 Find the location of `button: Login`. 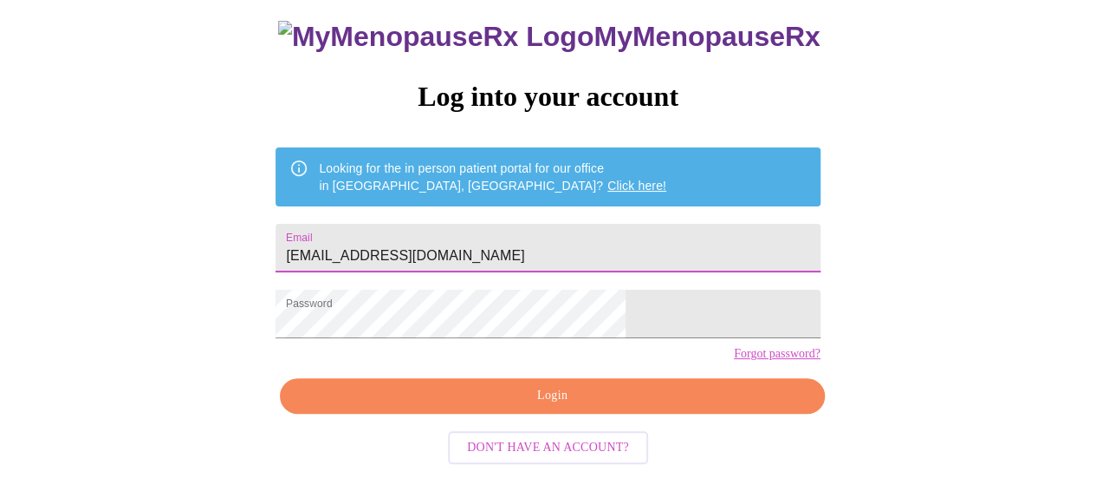

button: Login is located at coordinates (552, 395).